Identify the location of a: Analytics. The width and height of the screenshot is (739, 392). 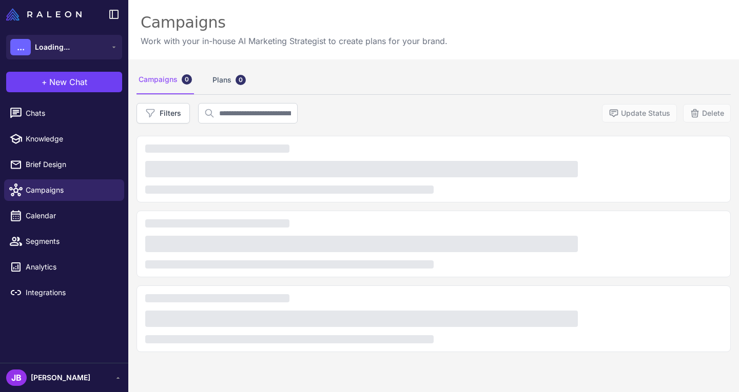
(64, 267).